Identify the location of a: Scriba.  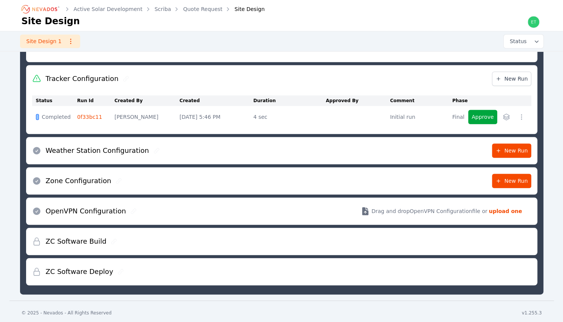
(163, 9).